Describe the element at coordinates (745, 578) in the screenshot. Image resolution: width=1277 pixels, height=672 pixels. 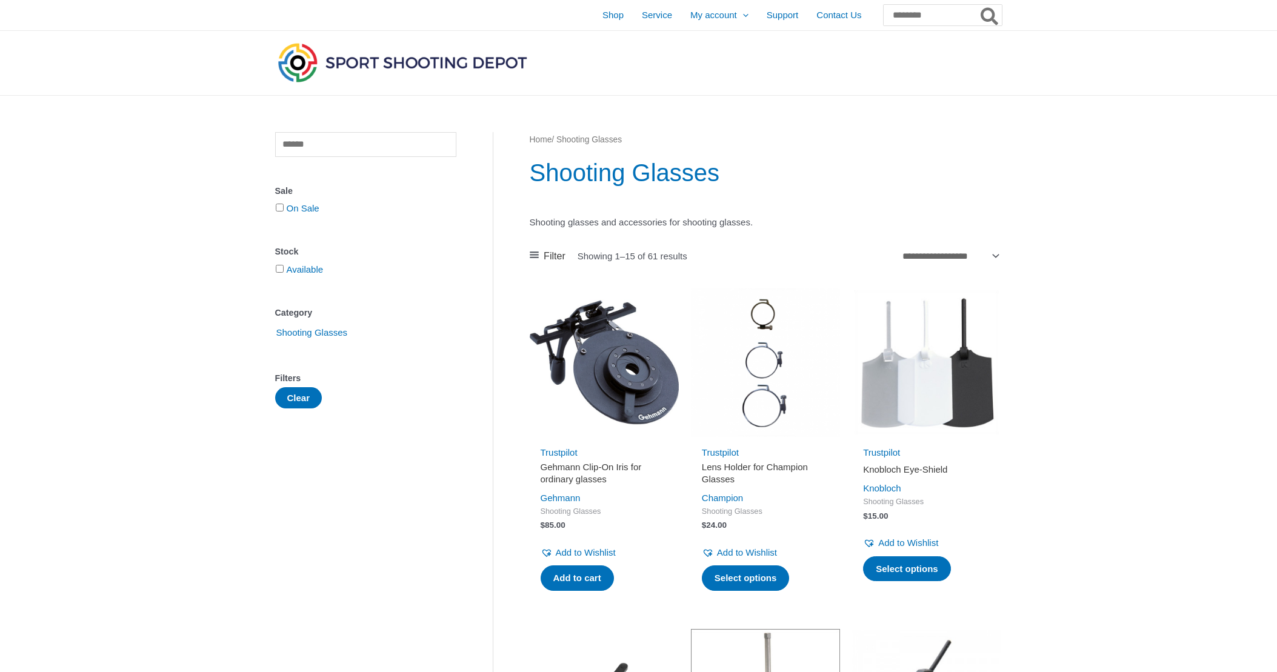
I see `a: Select options for “Lens Holder for Champion Glasses”` at that location.